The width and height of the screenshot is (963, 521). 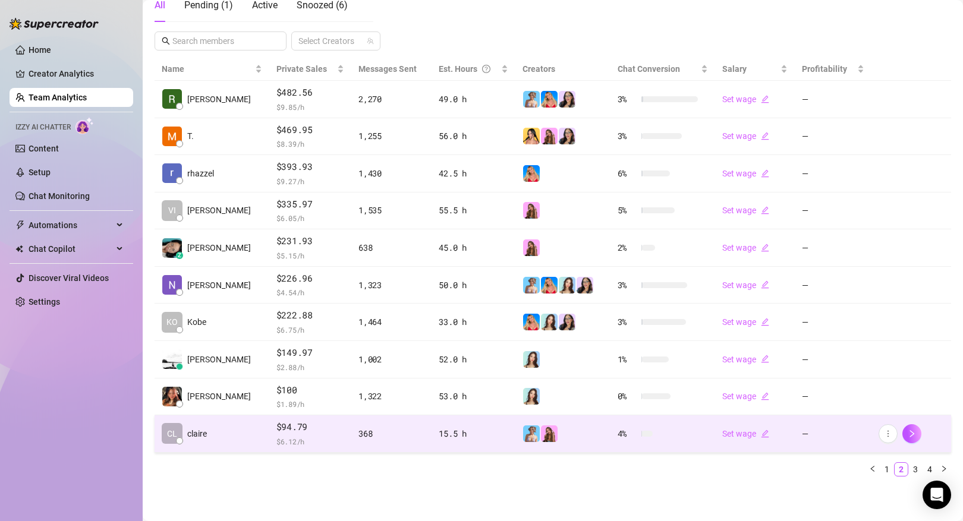 What do you see at coordinates (172, 396) in the screenshot?
I see `img: Aliyah Espiritu` at bounding box center [172, 396].